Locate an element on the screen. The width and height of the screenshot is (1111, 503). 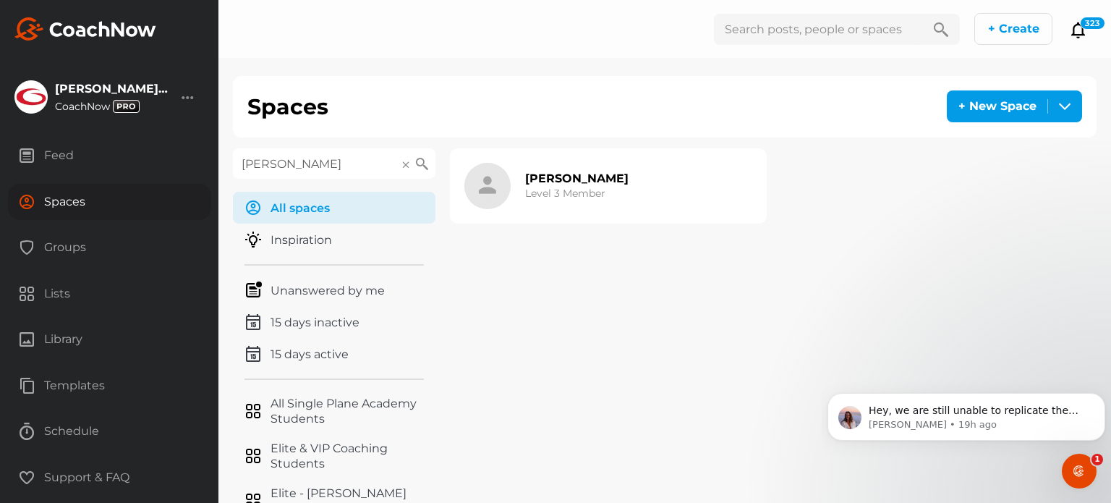
input: Search spaces... is located at coordinates (334, 163).